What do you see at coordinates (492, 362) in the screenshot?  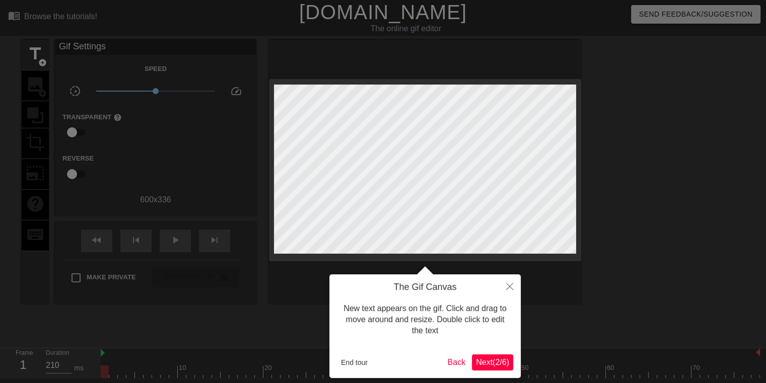 I see `span: Next ( 2 / 6 )` at bounding box center [492, 362].